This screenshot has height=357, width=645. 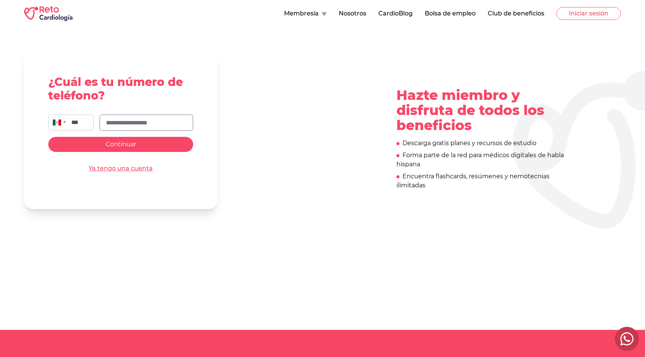 I want to click on div: Descarga gratis planes y recursos de estudio, so click(x=481, y=143).